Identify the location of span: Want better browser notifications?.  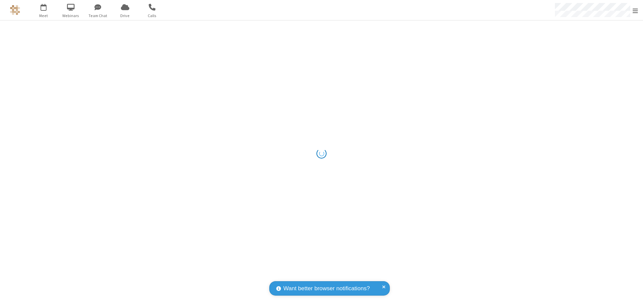
(326, 288).